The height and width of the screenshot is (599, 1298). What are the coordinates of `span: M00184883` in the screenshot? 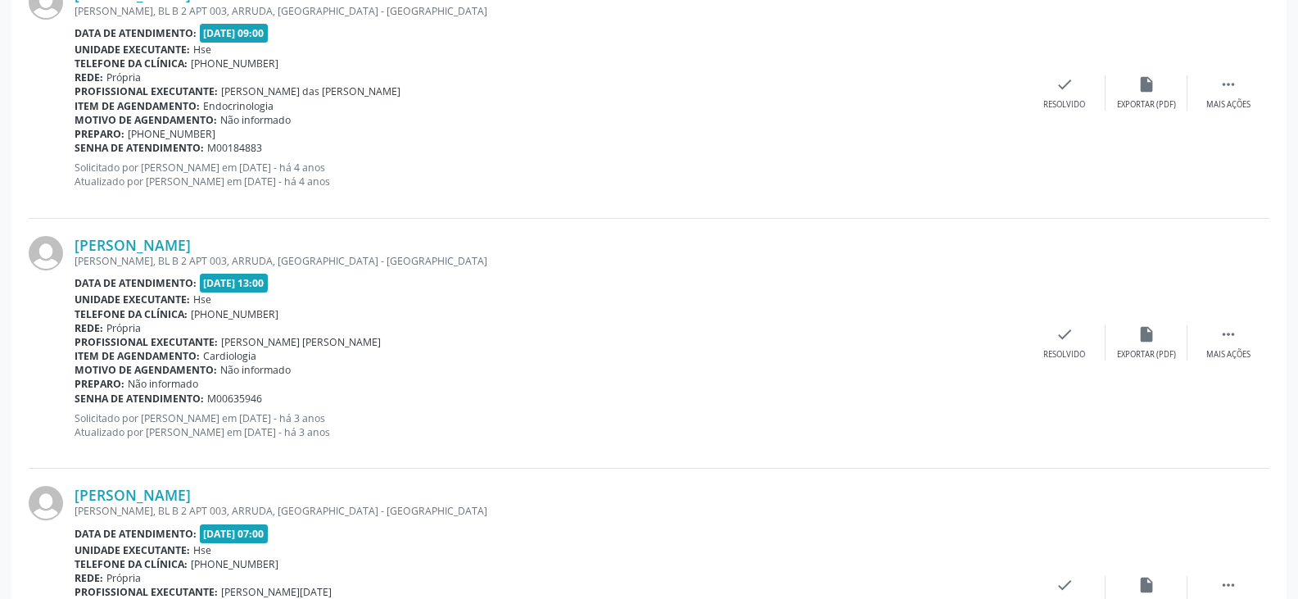 It's located at (234, 147).